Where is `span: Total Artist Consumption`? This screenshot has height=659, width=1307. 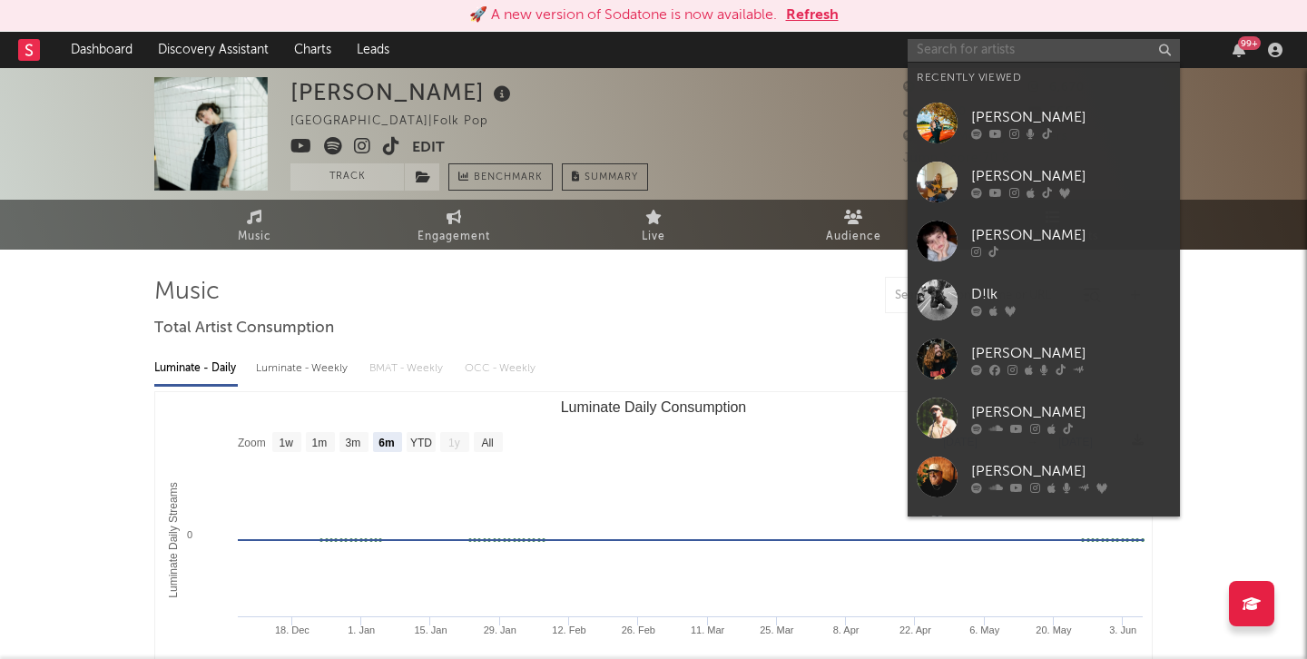 span: Total Artist Consumption is located at coordinates (244, 329).